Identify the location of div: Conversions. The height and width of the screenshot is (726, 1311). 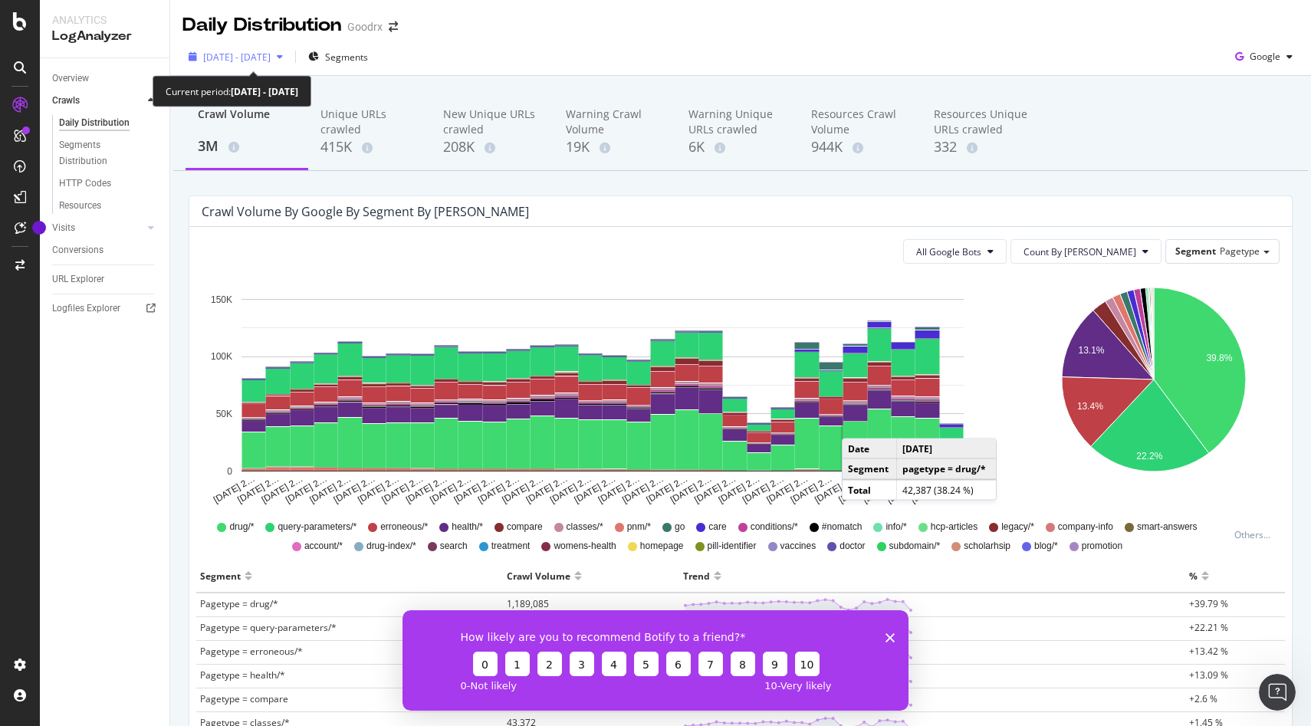
(77, 250).